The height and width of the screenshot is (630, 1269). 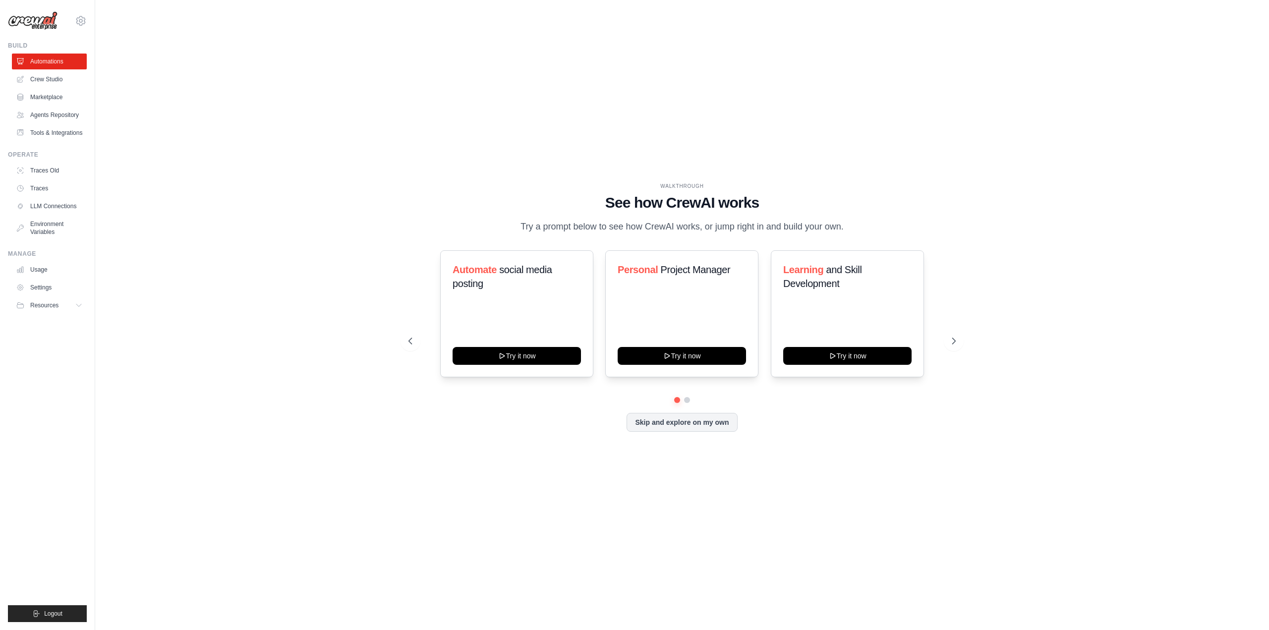 I want to click on span: Personal, so click(x=638, y=270).